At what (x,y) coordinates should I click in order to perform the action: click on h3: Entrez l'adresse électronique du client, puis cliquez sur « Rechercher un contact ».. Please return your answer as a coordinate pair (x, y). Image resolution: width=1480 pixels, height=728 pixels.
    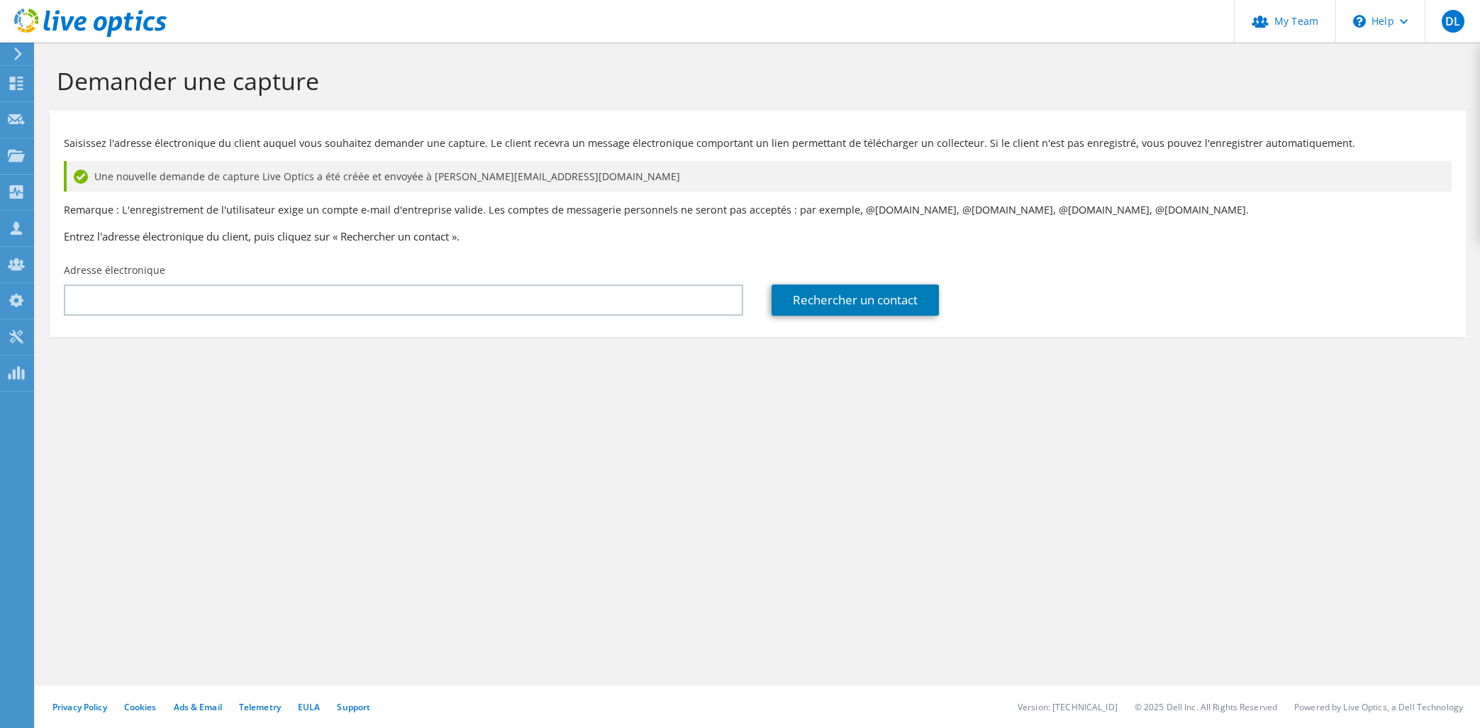
    Looking at the image, I should click on (758, 236).